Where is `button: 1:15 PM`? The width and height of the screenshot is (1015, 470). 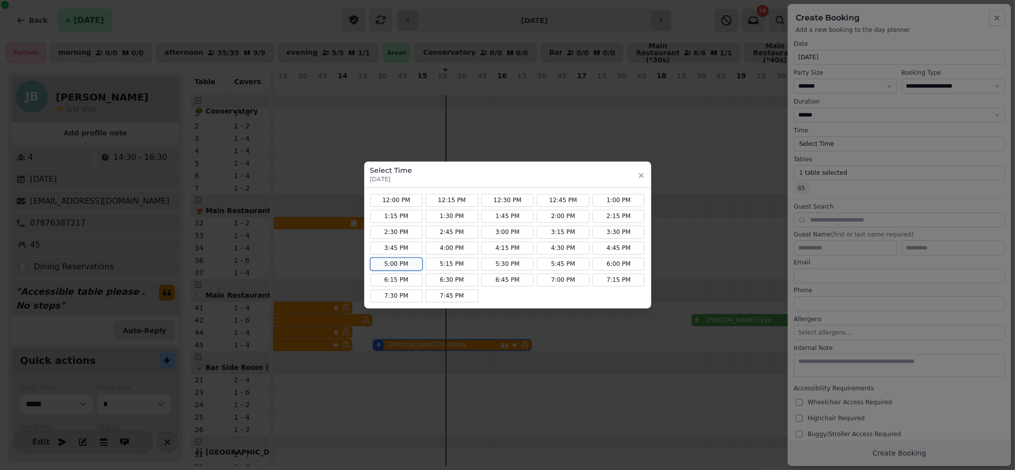
button: 1:15 PM is located at coordinates (396, 217).